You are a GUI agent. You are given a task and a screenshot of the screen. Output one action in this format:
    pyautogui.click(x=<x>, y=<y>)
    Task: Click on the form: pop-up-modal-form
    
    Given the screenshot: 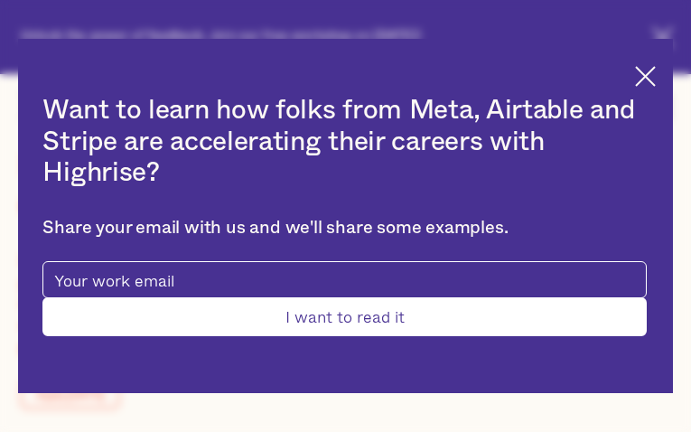 What is the action you would take?
    pyautogui.click(x=344, y=298)
    